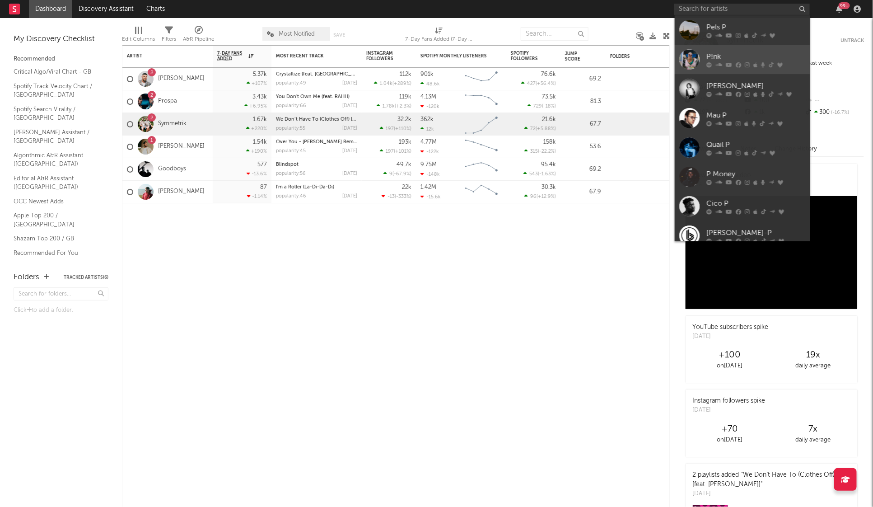  I want to click on span: +101 %, so click(402, 151).